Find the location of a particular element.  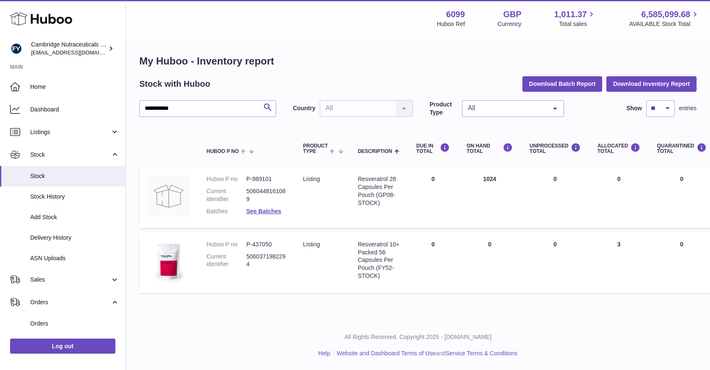

label: Product Type is located at coordinates (443, 109).